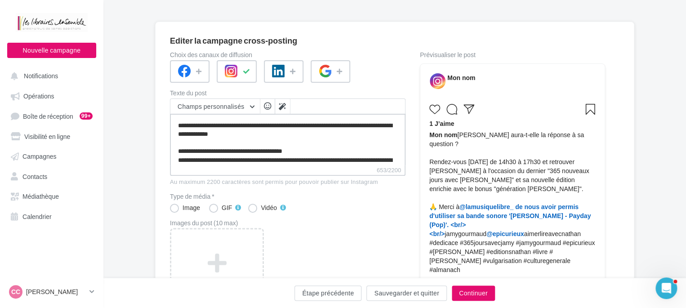 This screenshot has width=686, height=308. Describe the element at coordinates (443, 135) in the screenshot. I see `span: Mon nom` at that location.